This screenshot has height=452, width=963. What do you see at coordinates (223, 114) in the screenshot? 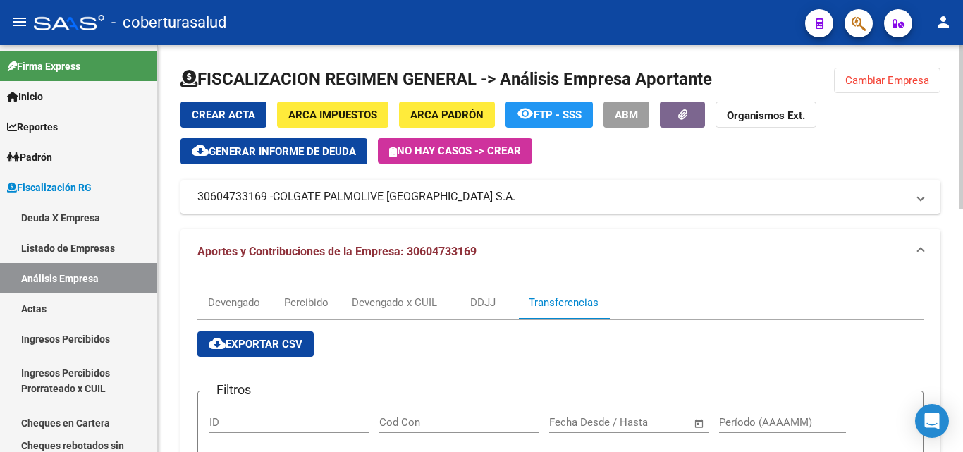
I see `button: Crear Acta` at bounding box center [223, 114].